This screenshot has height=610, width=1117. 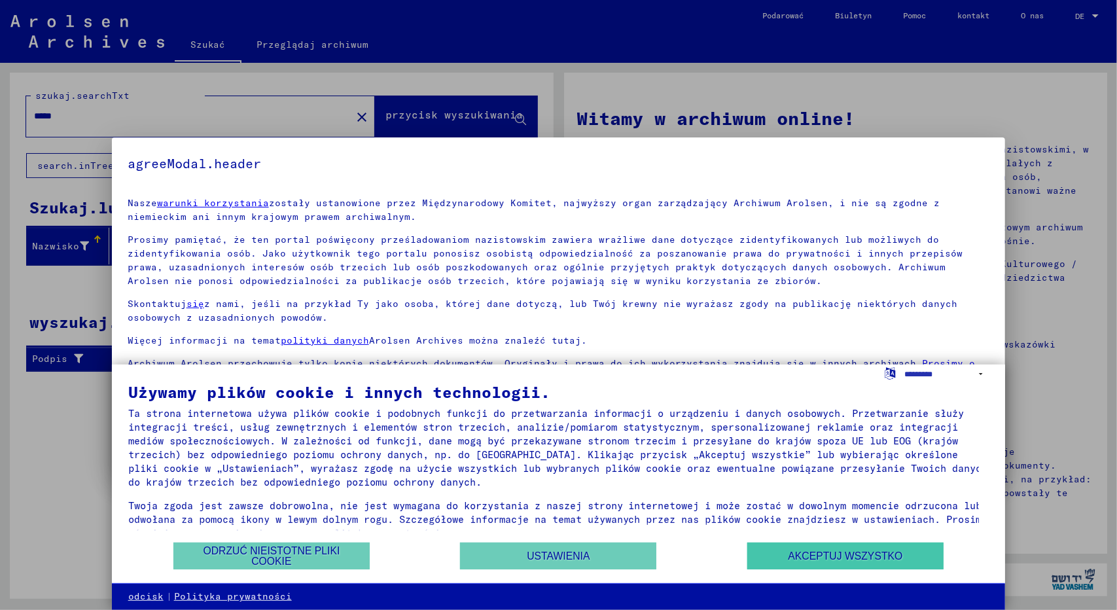 I want to click on font: Nasze, so click(x=142, y=203).